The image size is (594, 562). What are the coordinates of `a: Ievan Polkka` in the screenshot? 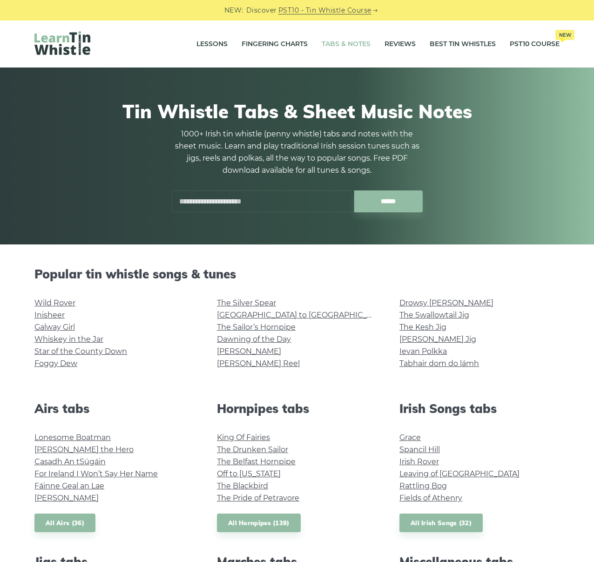 It's located at (423, 351).